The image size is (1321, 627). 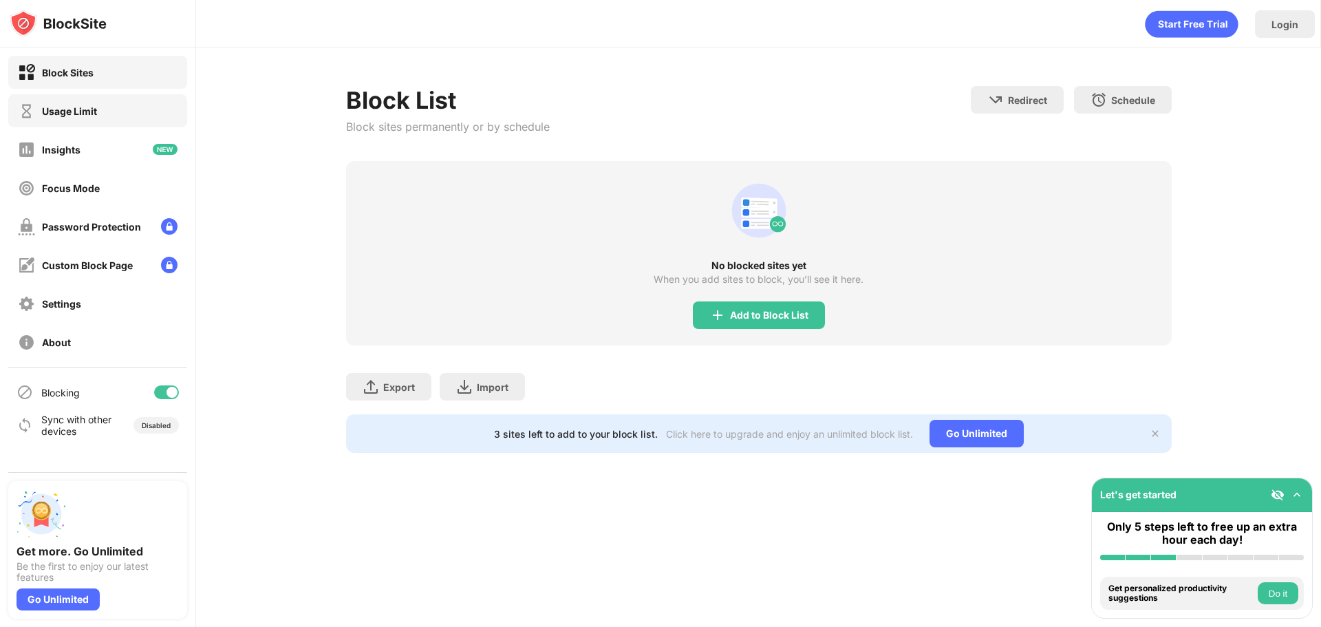 What do you see at coordinates (26, 304) in the screenshot?
I see `img: settings-off.svg` at bounding box center [26, 304].